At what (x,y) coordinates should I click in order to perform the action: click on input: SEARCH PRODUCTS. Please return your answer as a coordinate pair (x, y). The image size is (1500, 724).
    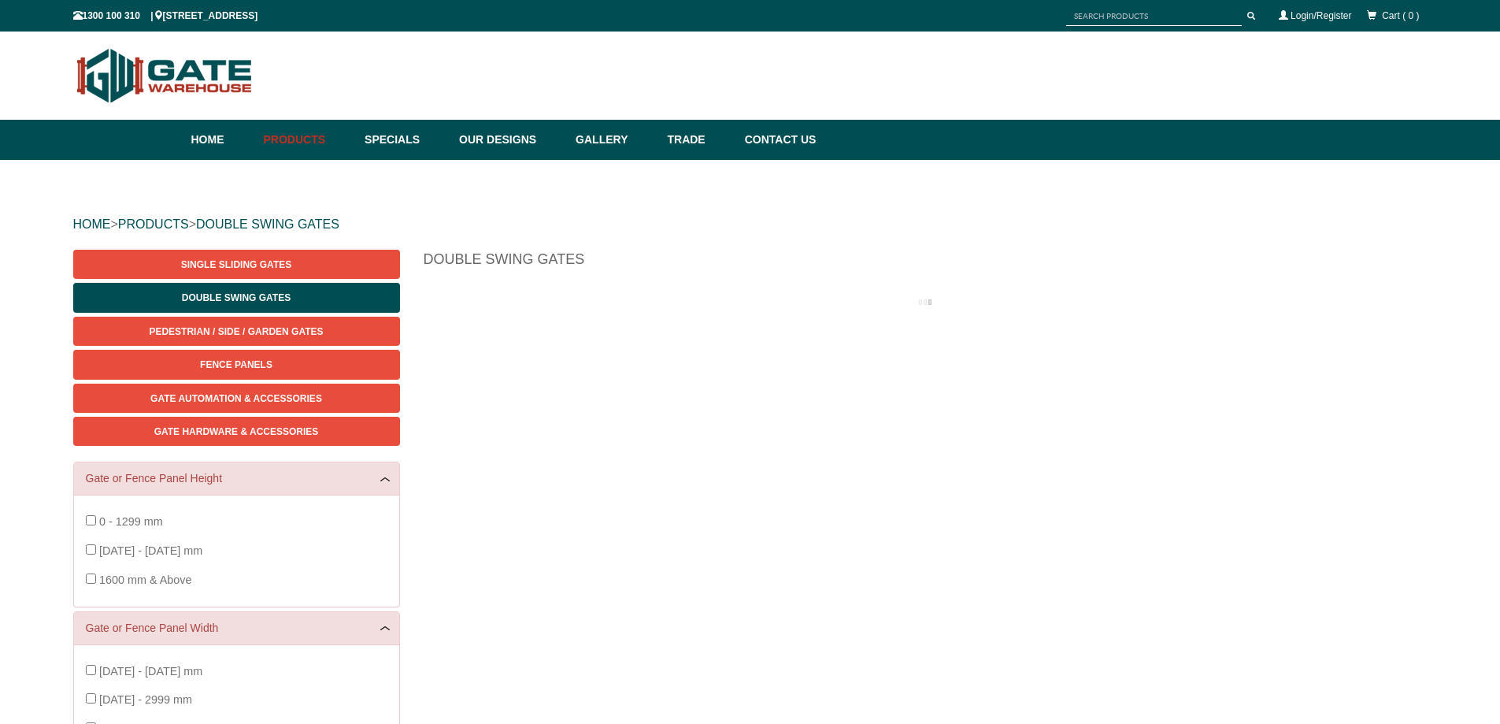
    Looking at the image, I should click on (1153, 16).